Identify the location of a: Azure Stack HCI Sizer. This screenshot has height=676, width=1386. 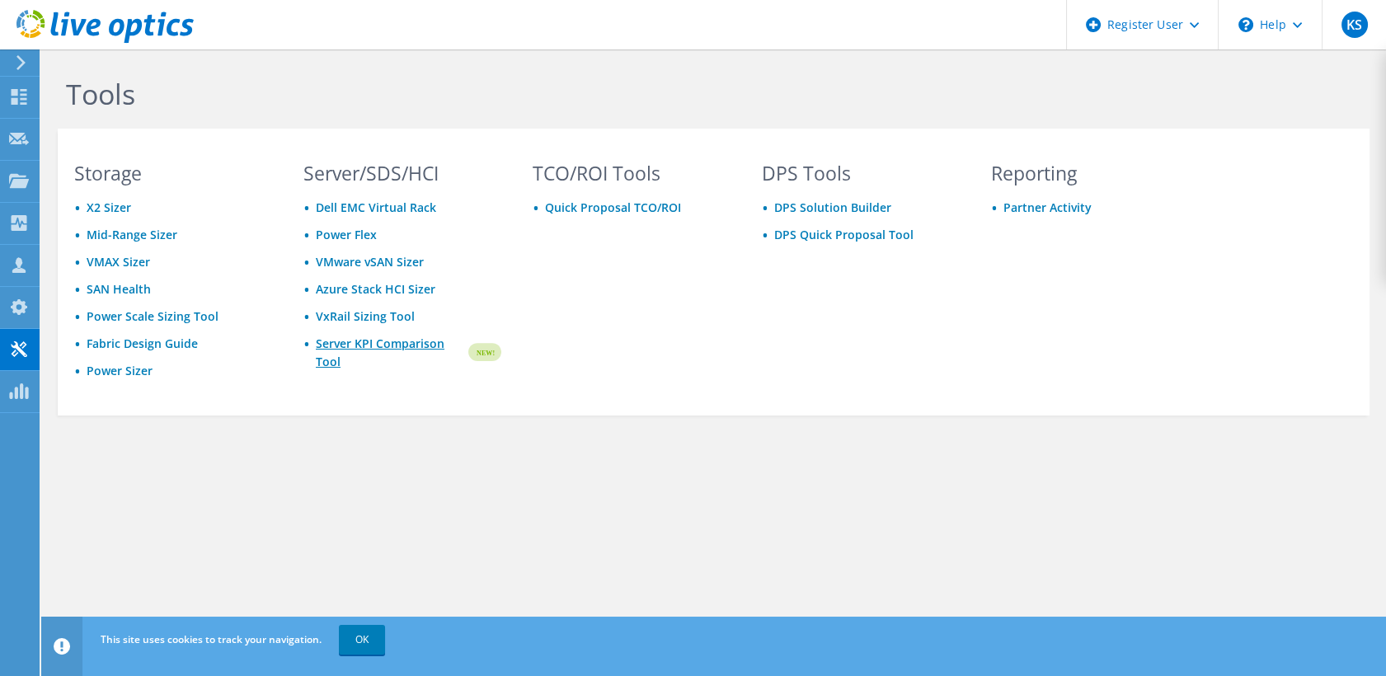
(375, 288).